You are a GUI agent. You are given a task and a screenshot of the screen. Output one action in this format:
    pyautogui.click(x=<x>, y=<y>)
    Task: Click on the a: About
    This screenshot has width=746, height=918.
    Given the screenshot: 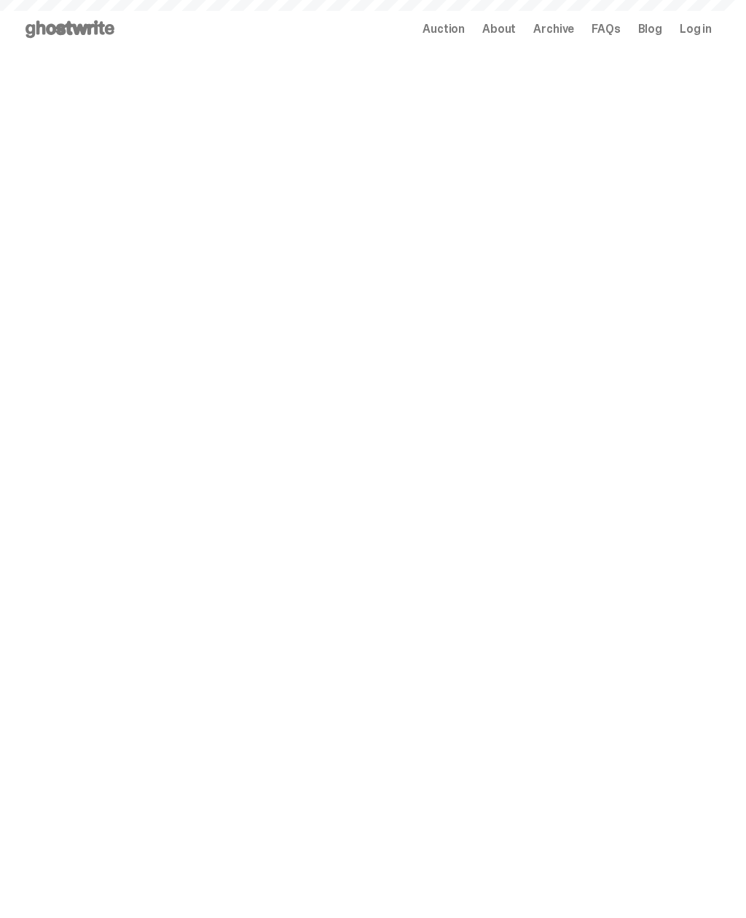 What is the action you would take?
    pyautogui.click(x=499, y=29)
    